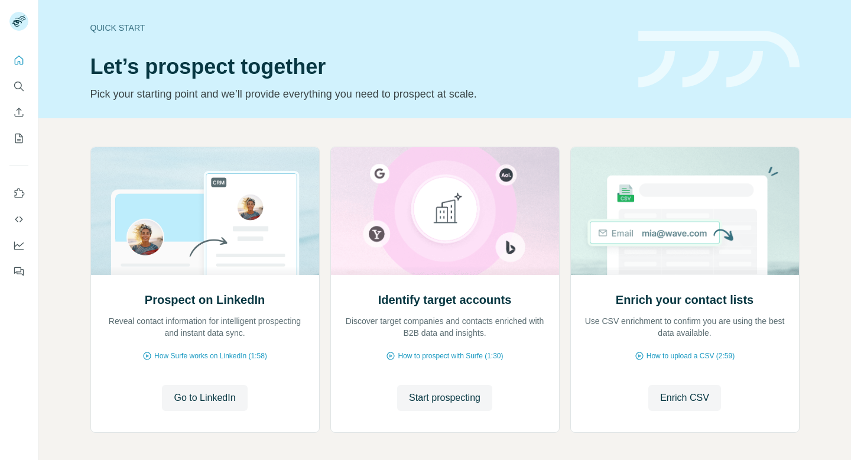 Image resolution: width=851 pixels, height=460 pixels. What do you see at coordinates (444, 398) in the screenshot?
I see `button: Start prospecting` at bounding box center [444, 398].